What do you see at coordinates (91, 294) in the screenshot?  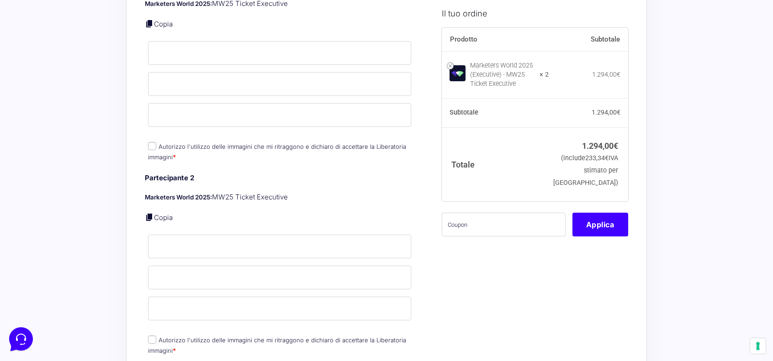 I see `p: Messaggi` at bounding box center [91, 294].